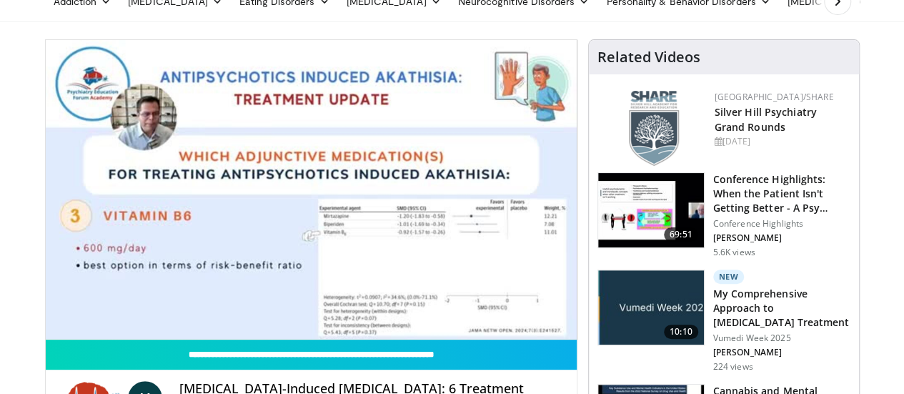 The image size is (904, 394). I want to click on img: ae1082c4-cc90-4cd6-aa10-009092bfa42a.jpg.150x105_q85_crop-smart_upscale.jpg, so click(651, 307).